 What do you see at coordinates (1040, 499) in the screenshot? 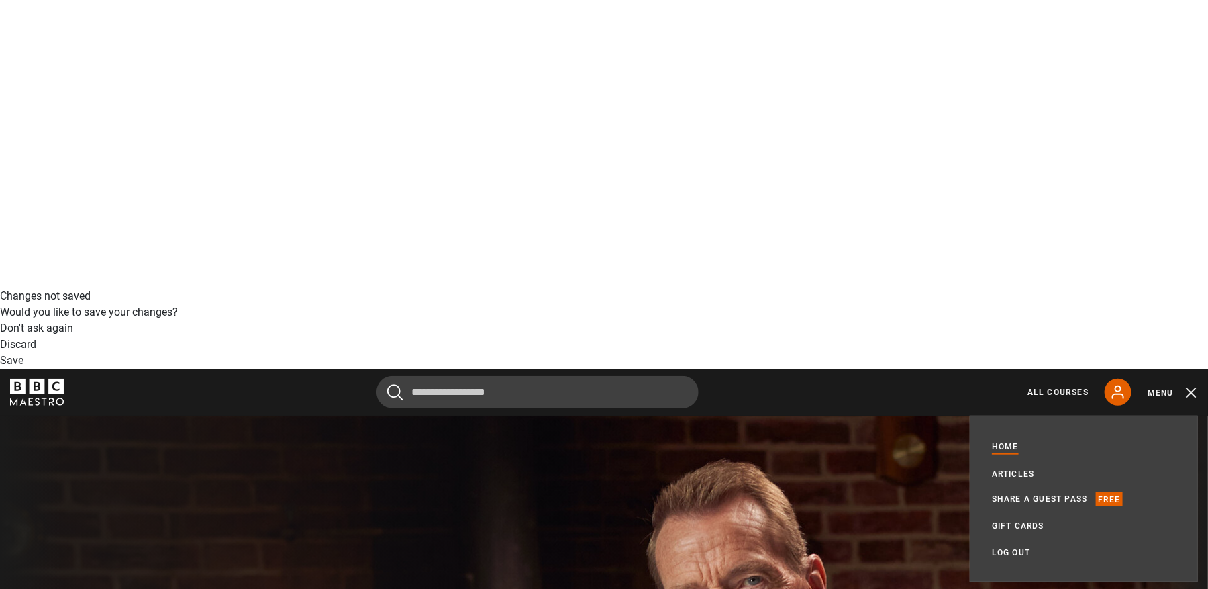
I see `a: Share a guest pass` at bounding box center [1040, 499].